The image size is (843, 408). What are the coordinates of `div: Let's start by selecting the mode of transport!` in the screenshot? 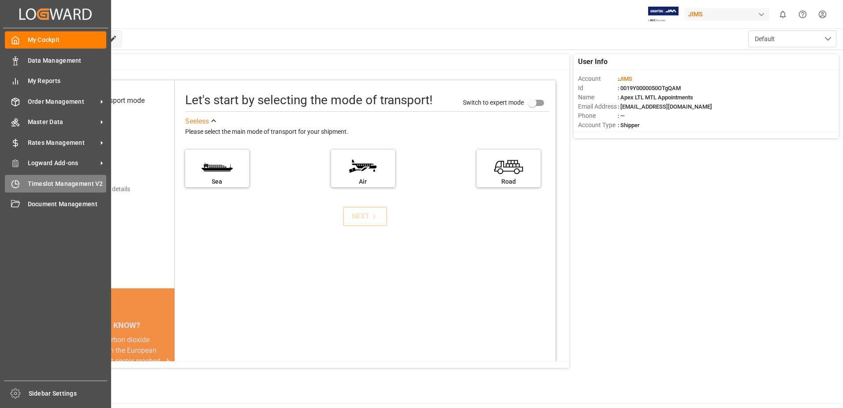 It's located at (309, 100).